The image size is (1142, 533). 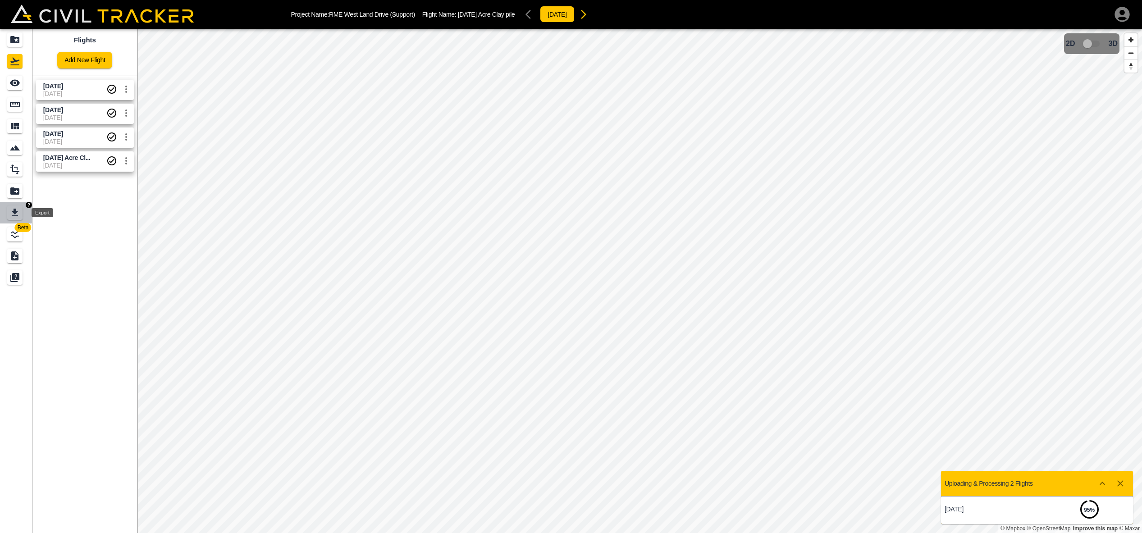 I want to click on p: Project Name: RME West Land Drive (Support), so click(x=353, y=14).